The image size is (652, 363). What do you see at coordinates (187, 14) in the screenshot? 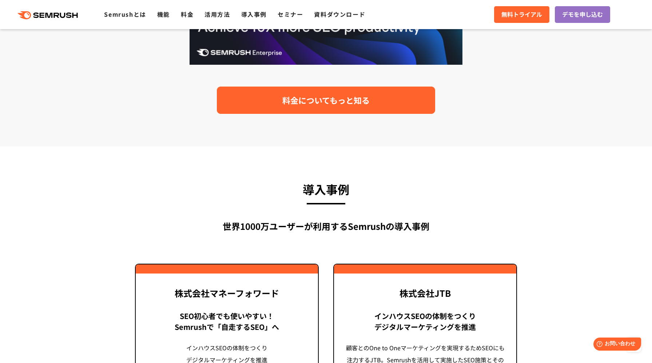
I see `a: 料金` at bounding box center [187, 14].